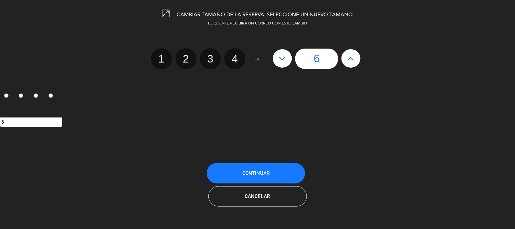 Image resolution: width=515 pixels, height=229 pixels. What do you see at coordinates (258, 196) in the screenshot?
I see `span: Cancelar` at bounding box center [258, 196].